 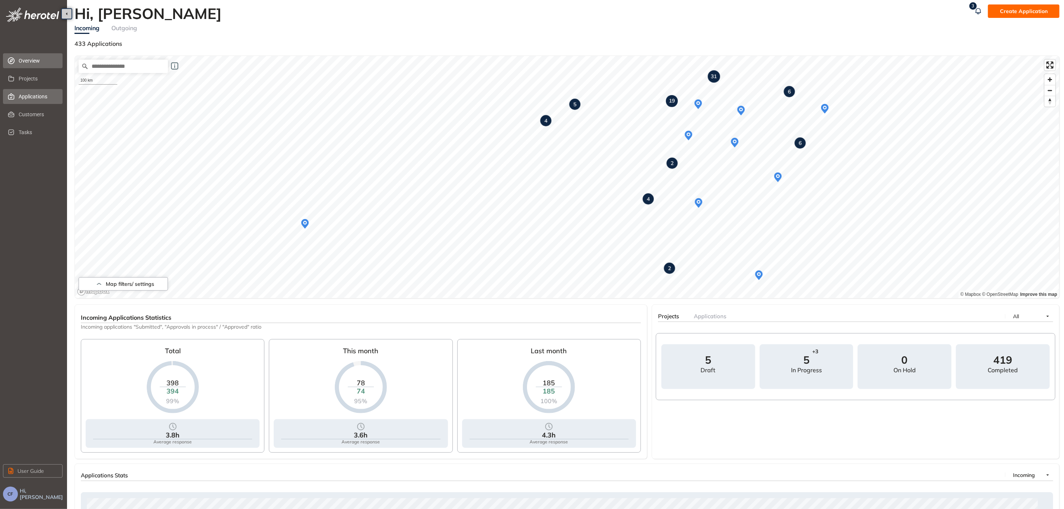 I want to click on sup: 3, so click(x=973, y=6).